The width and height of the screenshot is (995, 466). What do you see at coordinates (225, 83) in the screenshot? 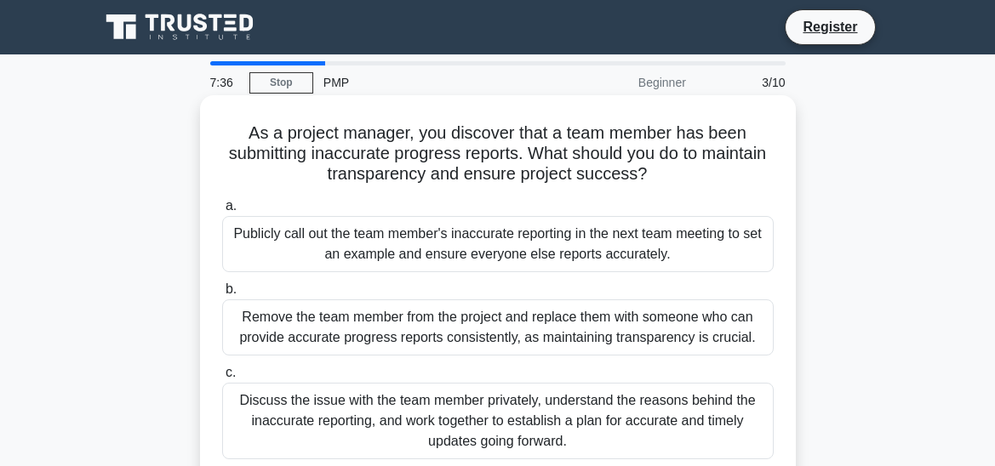
I see `div: 7:36` at bounding box center [225, 83].